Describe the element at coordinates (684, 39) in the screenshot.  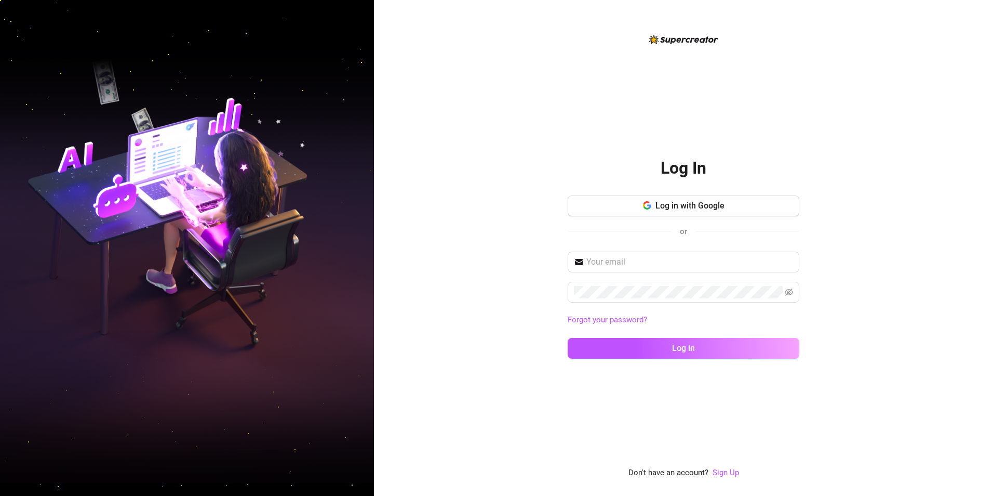
I see `img: logo-BBDzfeDw.svg` at that location.